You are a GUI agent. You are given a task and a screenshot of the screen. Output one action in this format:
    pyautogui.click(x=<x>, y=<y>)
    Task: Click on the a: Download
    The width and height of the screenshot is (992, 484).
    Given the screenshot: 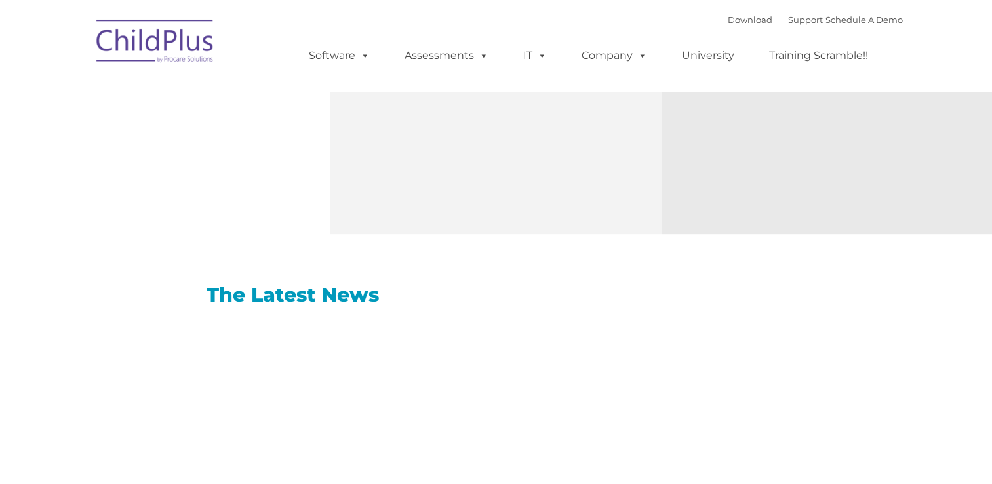 What is the action you would take?
    pyautogui.click(x=750, y=20)
    